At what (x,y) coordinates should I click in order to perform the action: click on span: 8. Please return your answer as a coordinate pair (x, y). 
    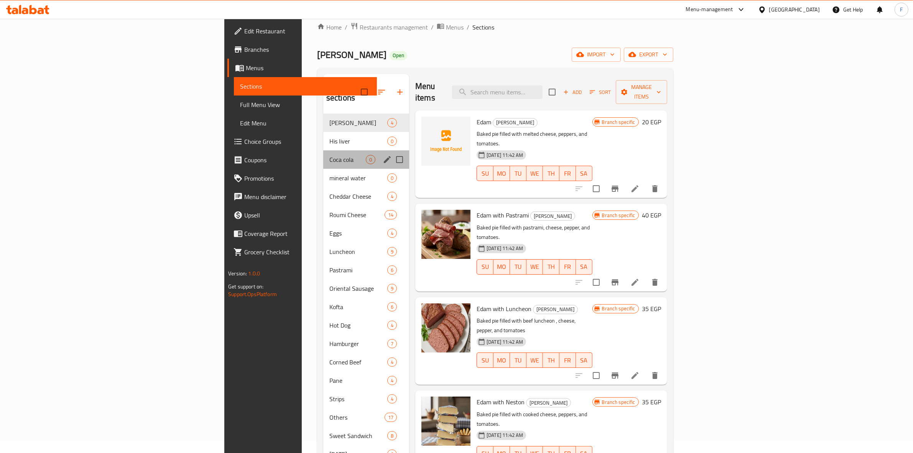
    Looking at the image, I should click on (392, 436).